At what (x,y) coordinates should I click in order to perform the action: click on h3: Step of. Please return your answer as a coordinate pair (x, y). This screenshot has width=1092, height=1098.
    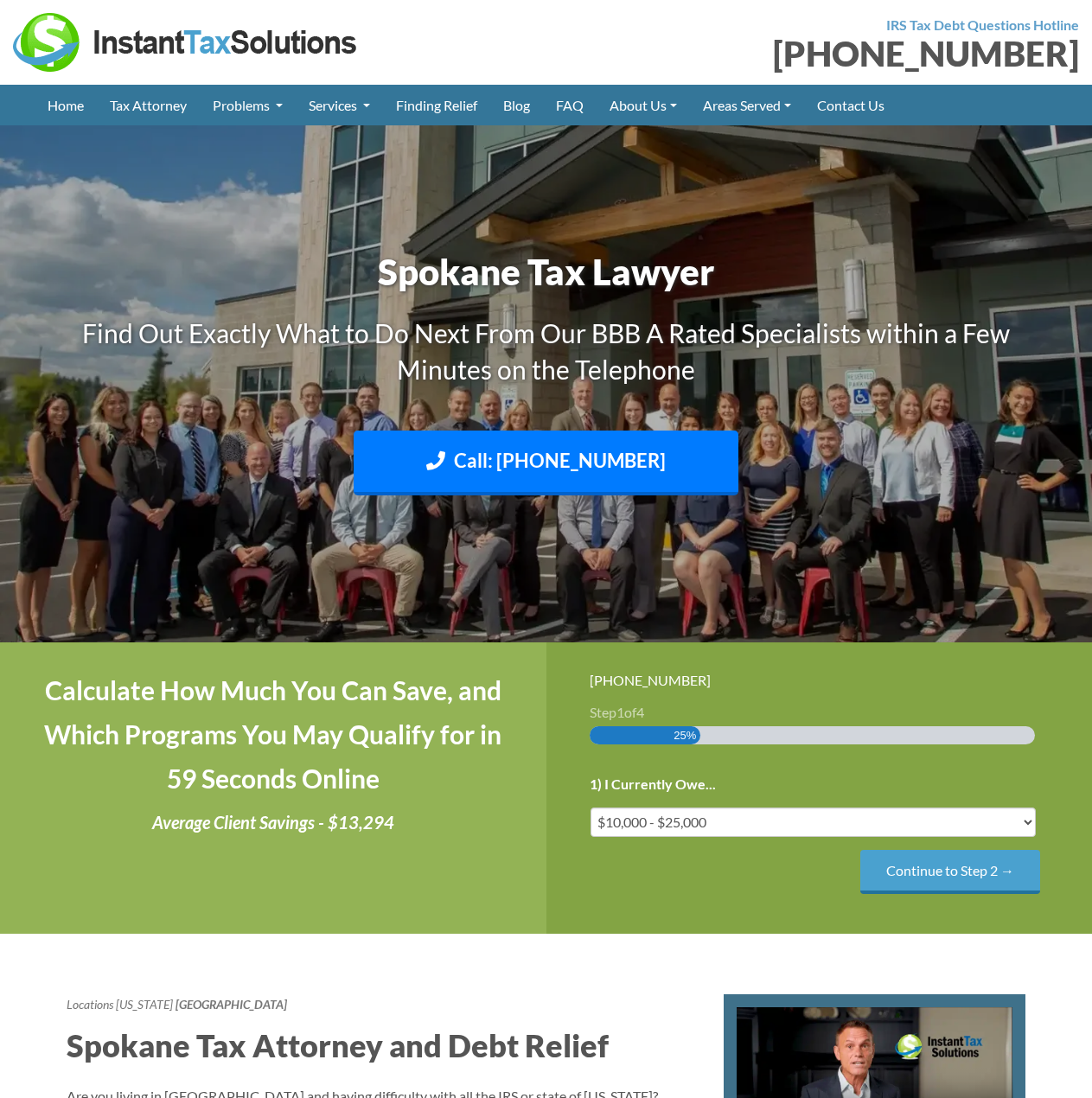
    Looking at the image, I should click on (819, 712).